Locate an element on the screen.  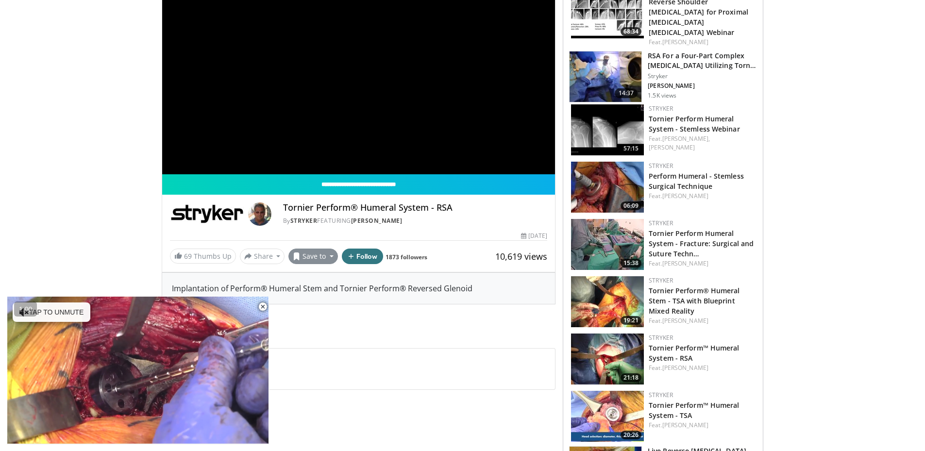
div: Implantation of Perform® Humeral Stem and Tornier Perform® Reversed Glenoid is located at coordinates (359, 288).